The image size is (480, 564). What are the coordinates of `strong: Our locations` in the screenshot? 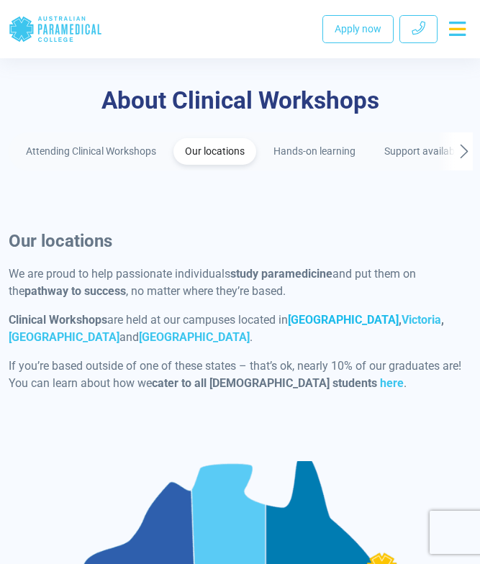 It's located at (60, 241).